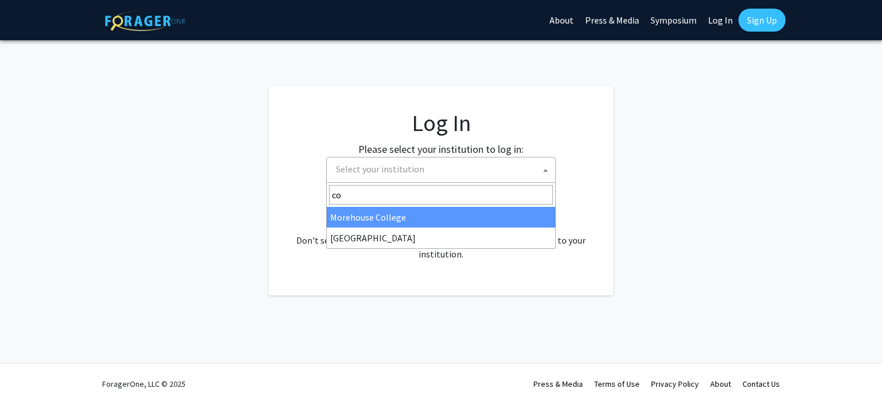 The width and height of the screenshot is (882, 404). I want to click on a: Press & Media, so click(558, 384).